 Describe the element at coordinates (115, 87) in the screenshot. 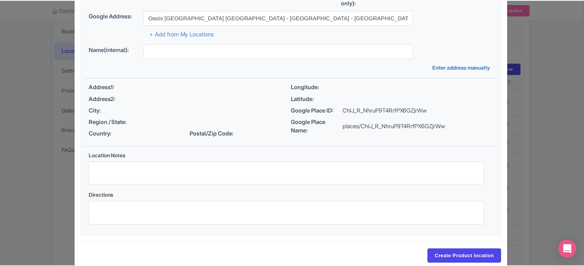

I see `span: Address1:` at that location.